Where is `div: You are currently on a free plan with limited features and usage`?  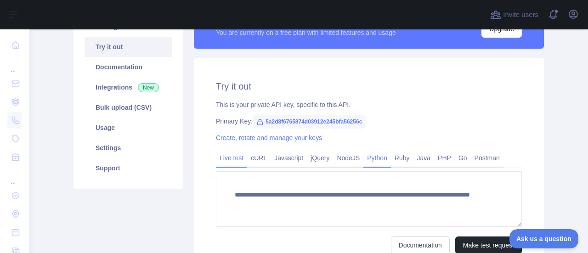 div: You are currently on a free plan with limited features and usage is located at coordinates (306, 33).